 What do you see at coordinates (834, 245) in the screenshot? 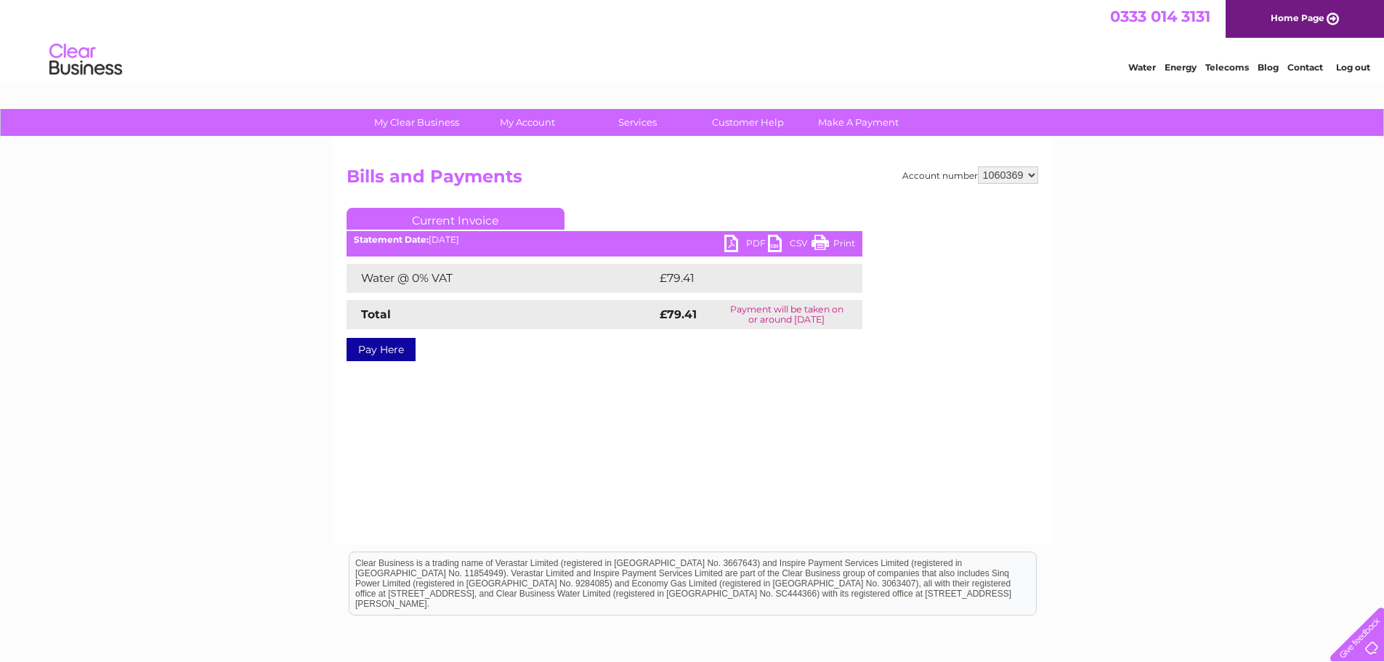
I see `a: Print` at bounding box center [834, 245].